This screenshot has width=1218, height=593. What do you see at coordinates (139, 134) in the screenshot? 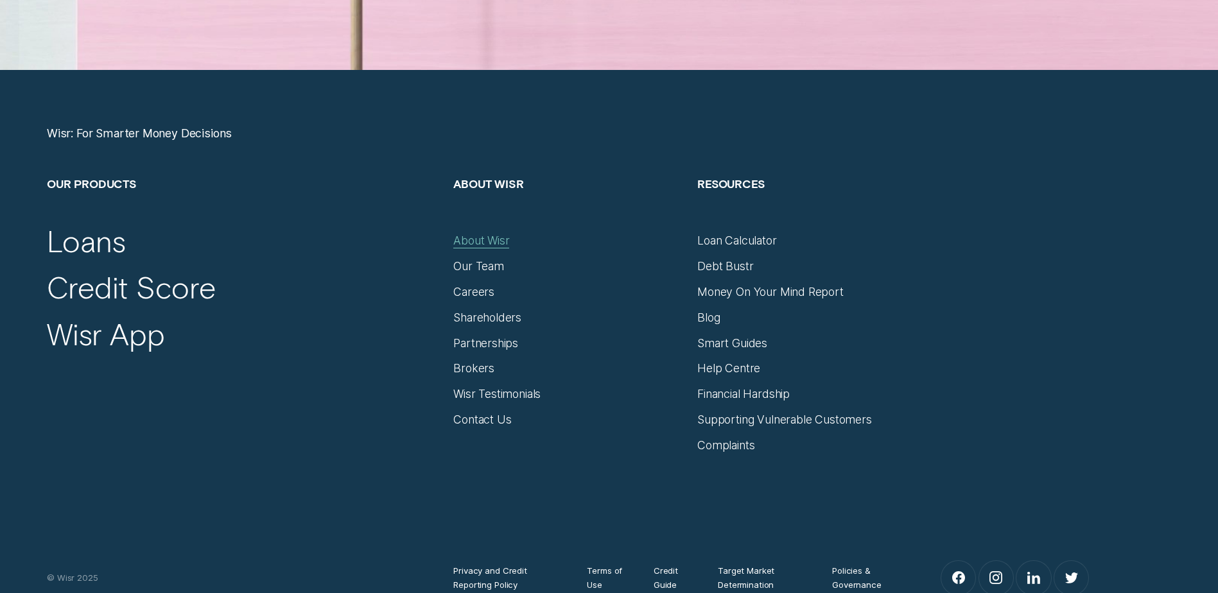
I see `a: Wisr: For Smarter Money Decisions` at bounding box center [139, 134].